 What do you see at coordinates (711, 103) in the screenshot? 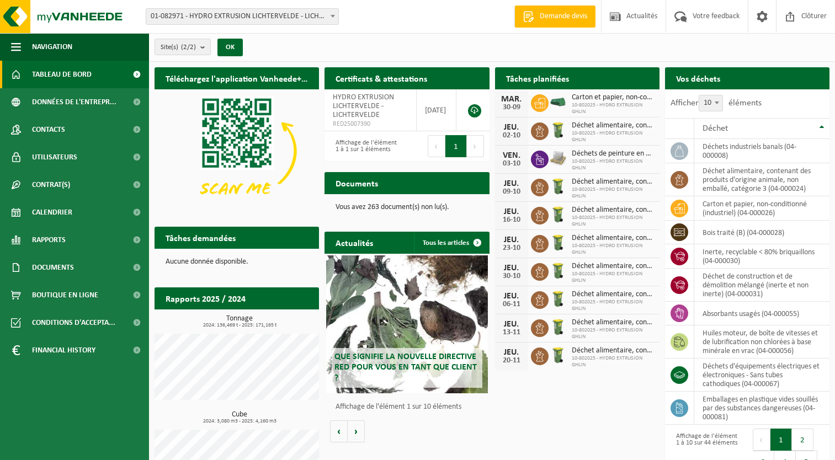
I see `span: 10` at bounding box center [711, 103].